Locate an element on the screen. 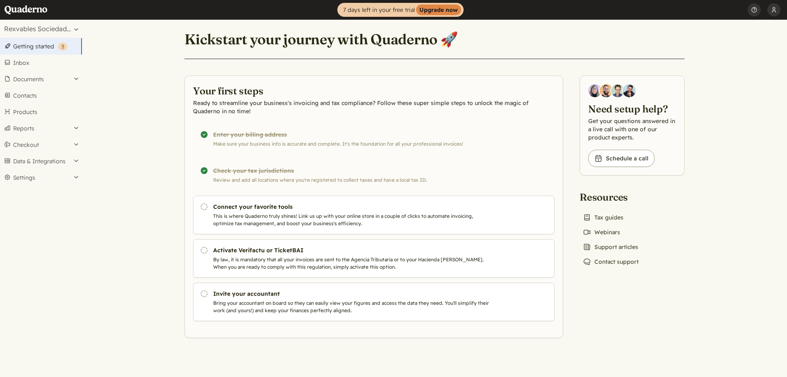  img: Javier Rubio, DevRel at Quaderno is located at coordinates (629, 91).